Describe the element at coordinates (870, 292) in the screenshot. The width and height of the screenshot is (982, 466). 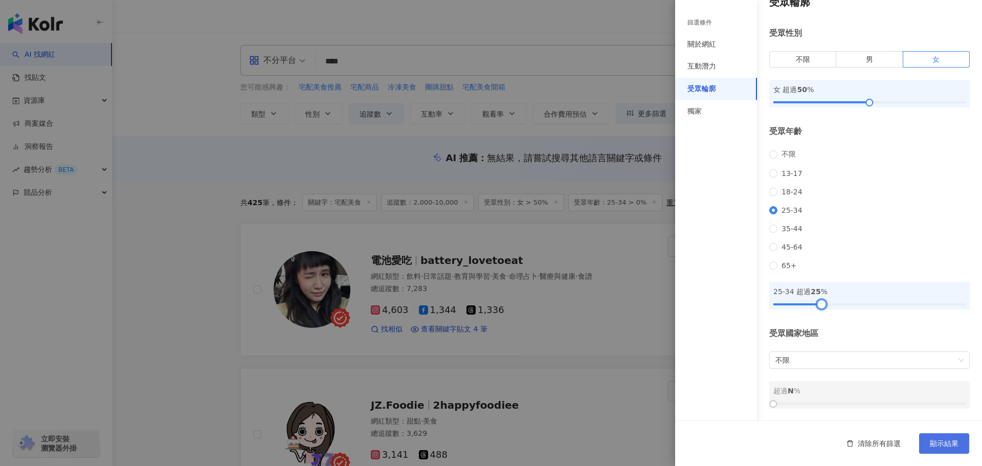
I see `div: 25-34 超過 %` at that location.